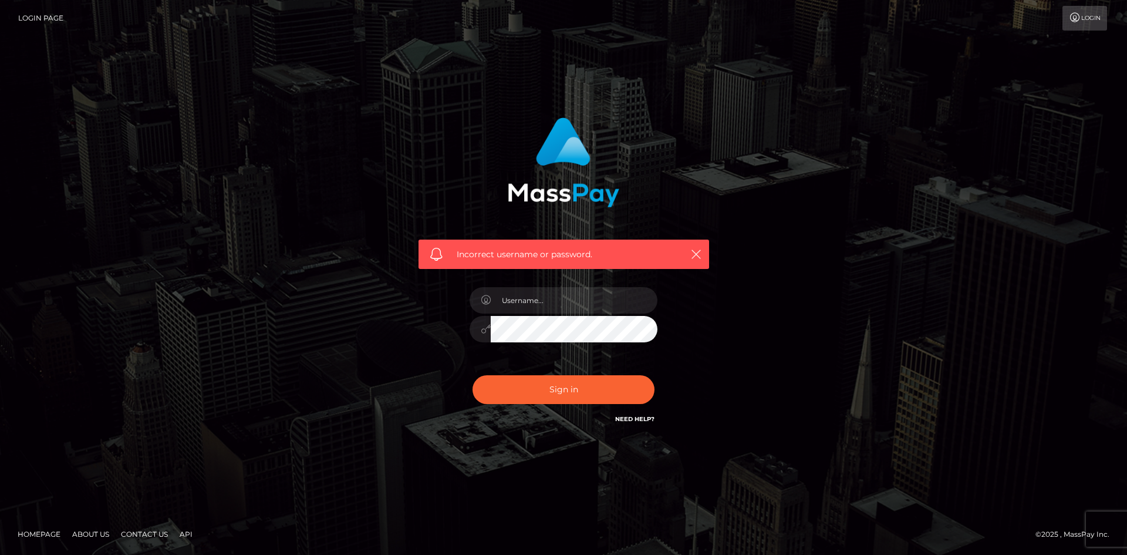  What do you see at coordinates (144, 534) in the screenshot?
I see `a: Contact Us` at bounding box center [144, 534].